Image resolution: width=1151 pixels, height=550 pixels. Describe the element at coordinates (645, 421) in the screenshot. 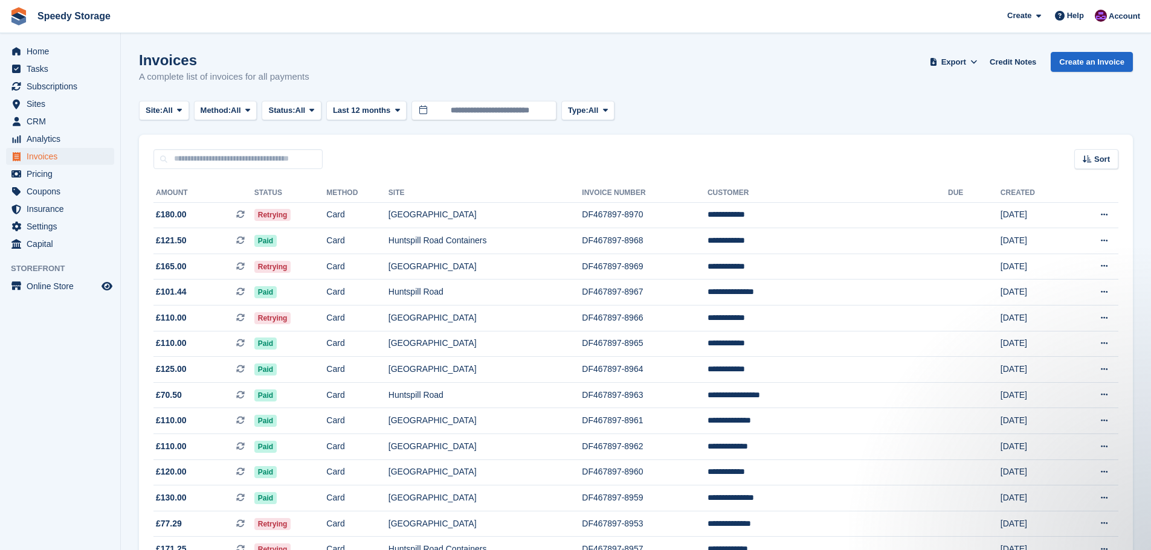

I see `td: DF467897-8961` at that location.